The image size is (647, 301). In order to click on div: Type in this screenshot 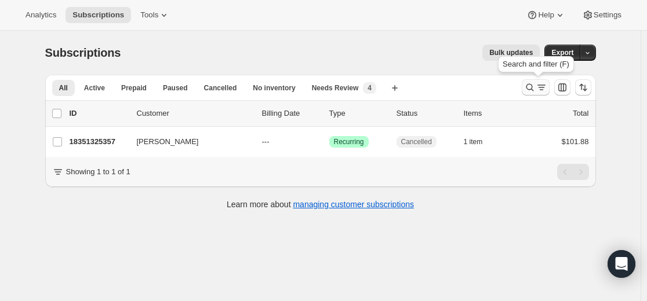, I will do `click(358, 114)`.